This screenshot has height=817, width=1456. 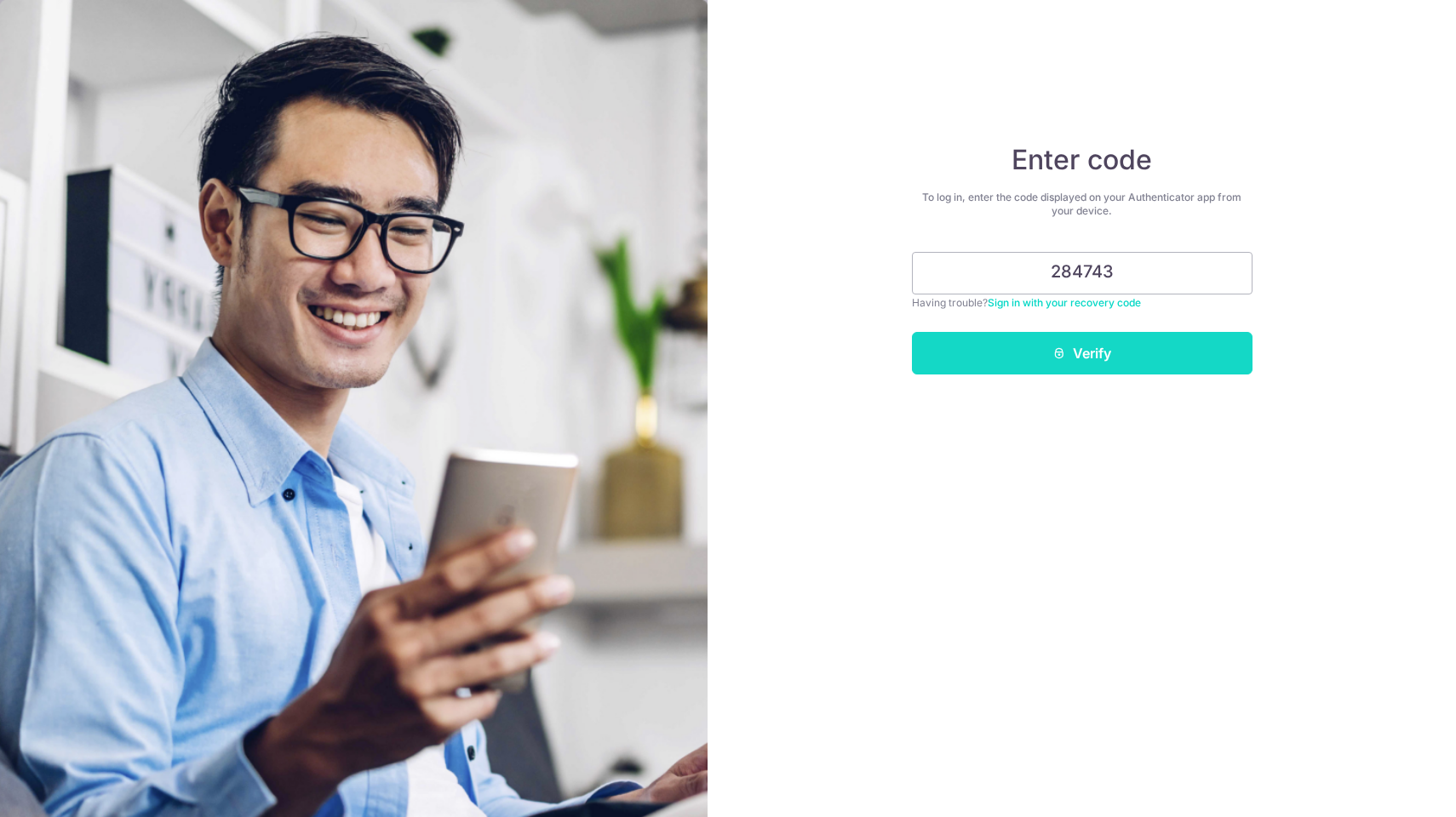 I want to click on a: Sign in with your recovery code, so click(x=1065, y=303).